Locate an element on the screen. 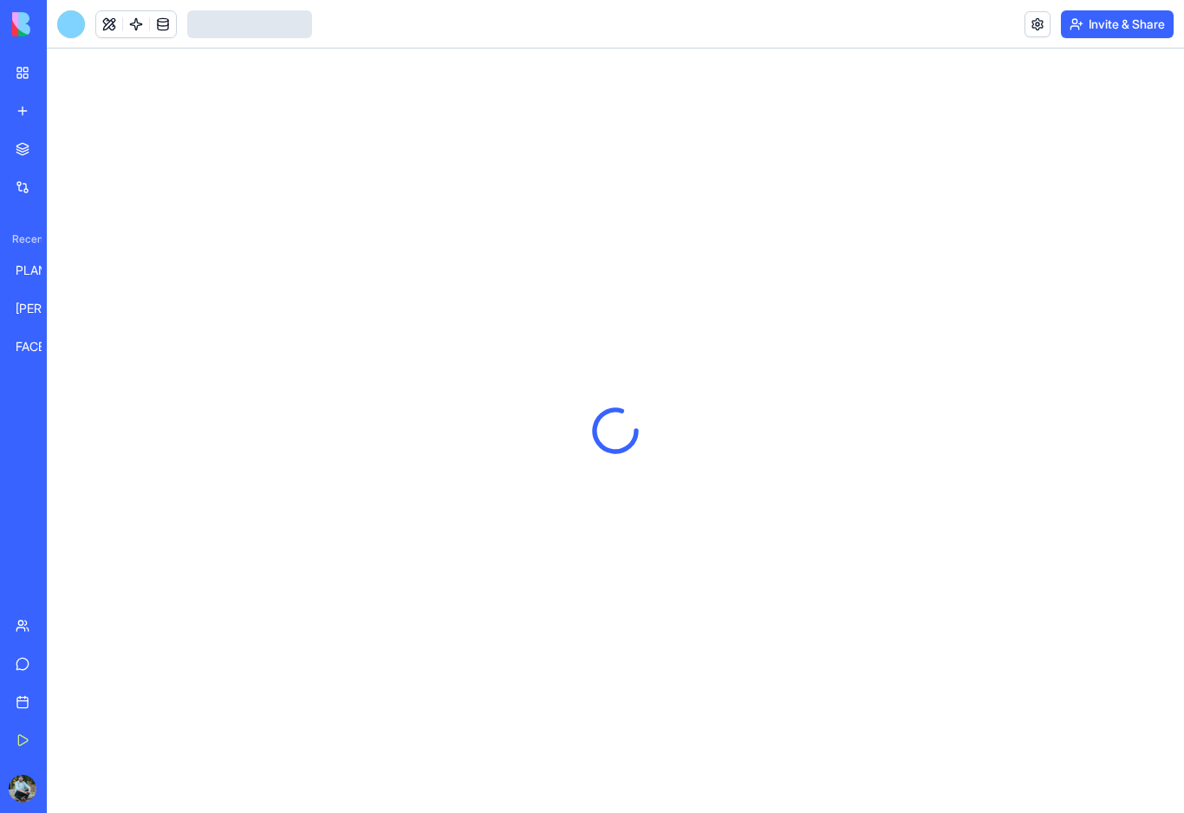 The width and height of the screenshot is (1184, 813). div: PLANEACION DE CONTENIDO is located at coordinates (40, 270).